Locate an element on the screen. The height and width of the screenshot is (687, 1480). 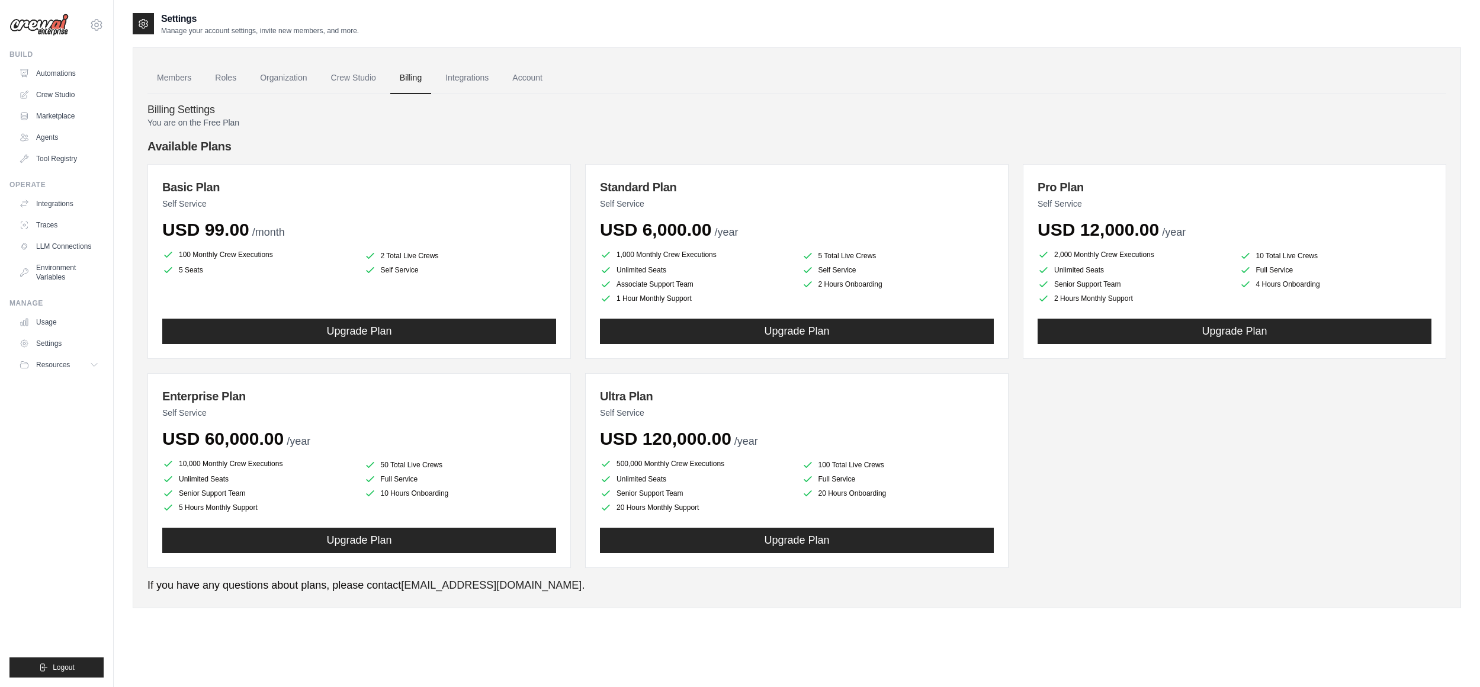
a: Tool Registry is located at coordinates (59, 159).